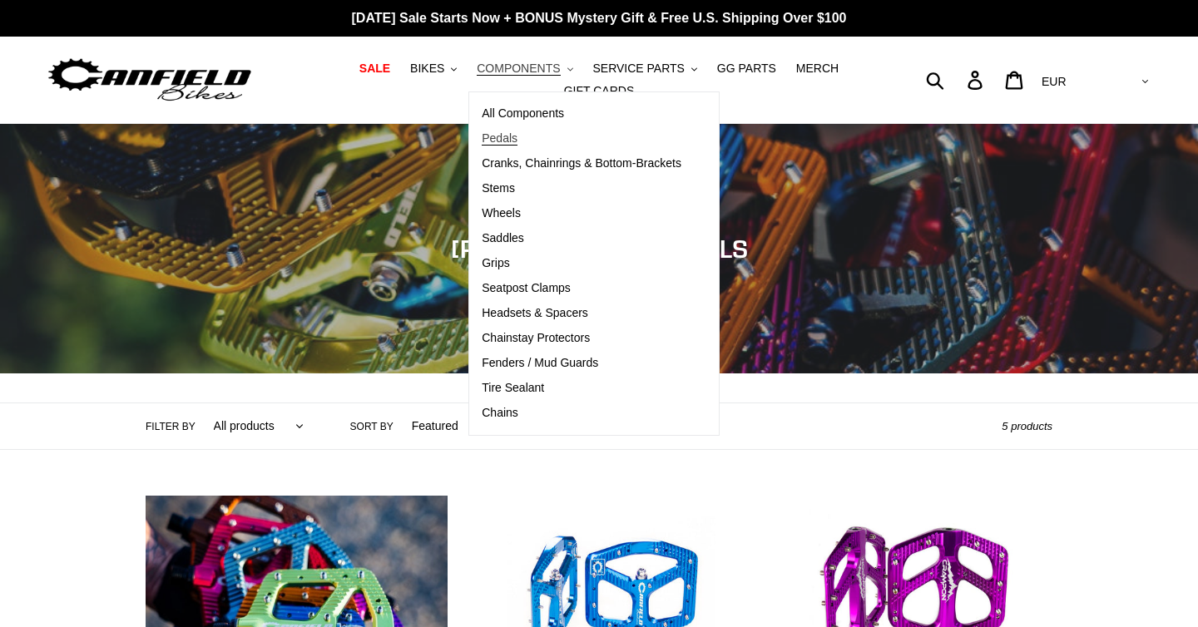 The width and height of the screenshot is (1198, 627). Describe the element at coordinates (582, 289) in the screenshot. I see `a: Seatpost Clamps` at that location.